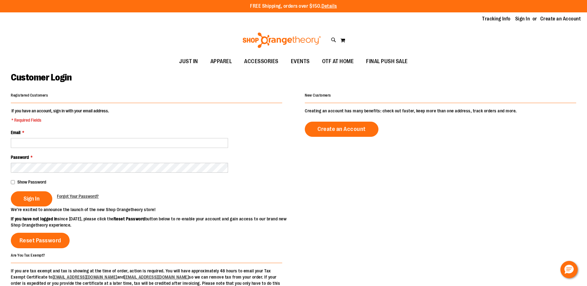 The height and width of the screenshot is (286, 587). I want to click on span: Show Password, so click(32, 182).